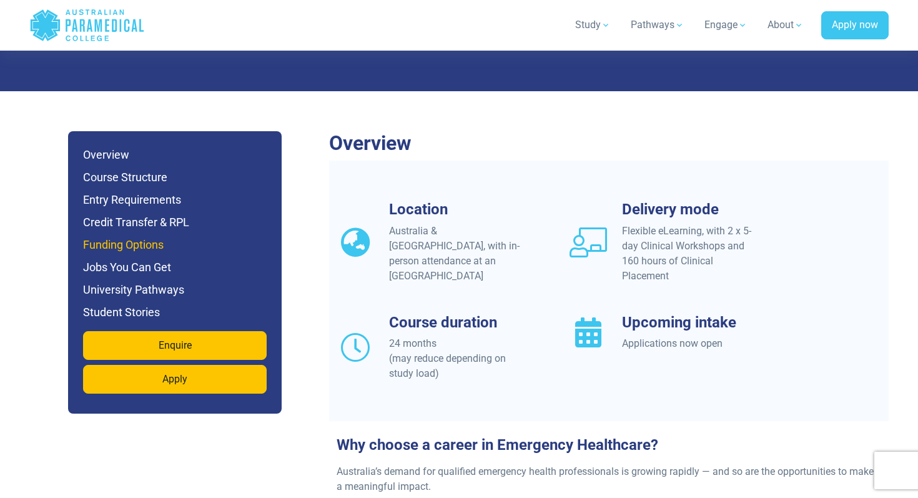  I want to click on h3: Why choose a career in Emergency Healthcare?, so click(609, 445).